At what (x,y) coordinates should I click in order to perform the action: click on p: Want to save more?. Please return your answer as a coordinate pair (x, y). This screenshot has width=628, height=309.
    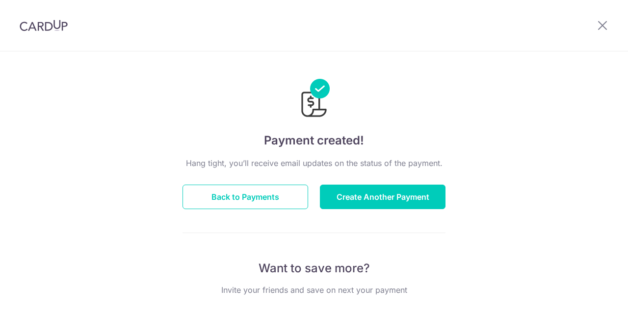
    Looking at the image, I should click on (314, 269).